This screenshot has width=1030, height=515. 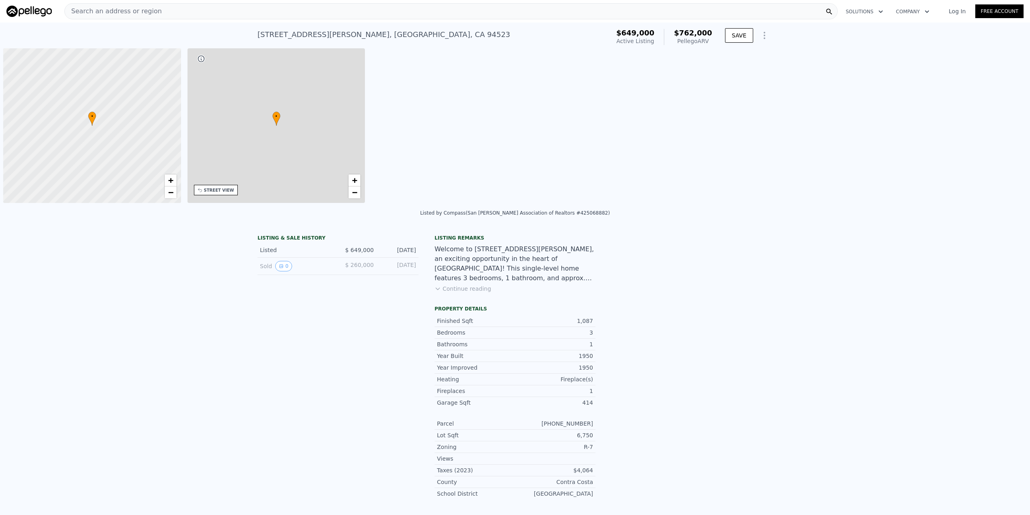 What do you see at coordinates (554, 447) in the screenshot?
I see `div: R-7` at bounding box center [554, 447].